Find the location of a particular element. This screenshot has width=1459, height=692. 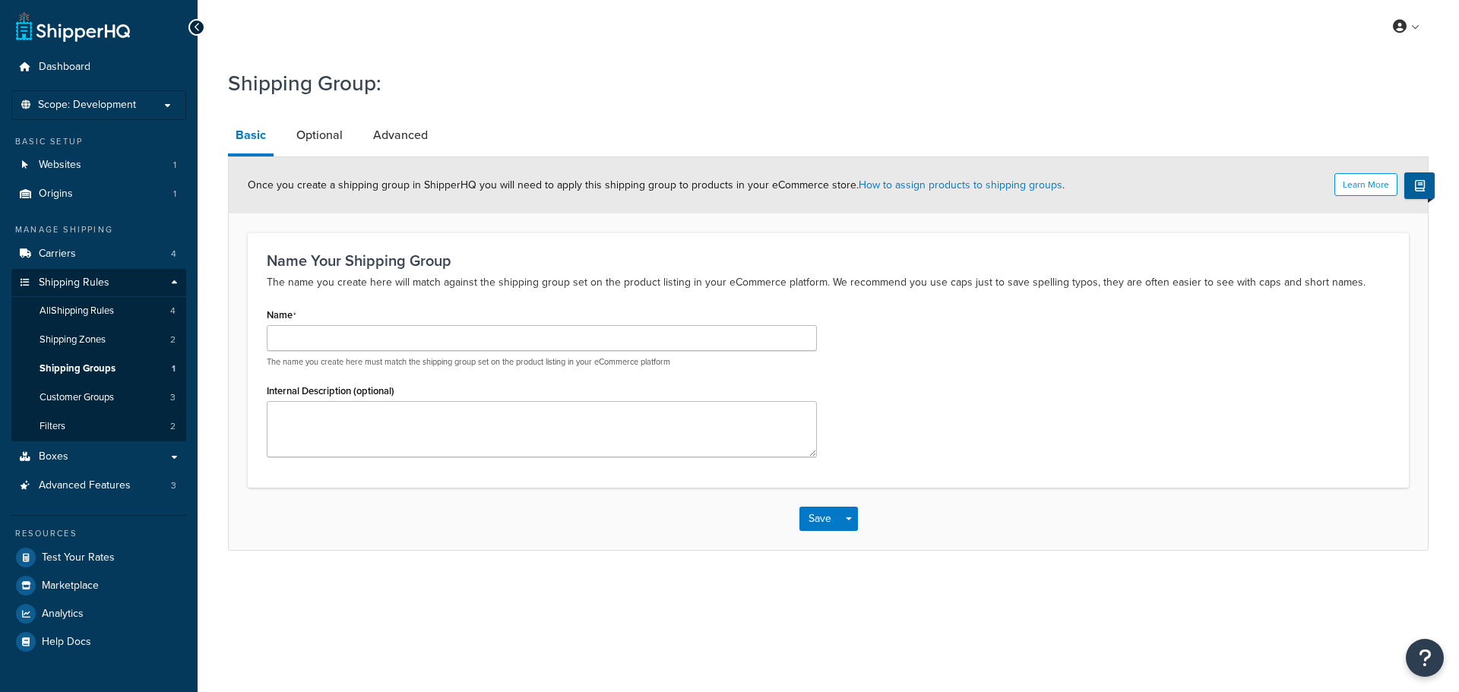

button: Show Help Docs is located at coordinates (1419, 185).